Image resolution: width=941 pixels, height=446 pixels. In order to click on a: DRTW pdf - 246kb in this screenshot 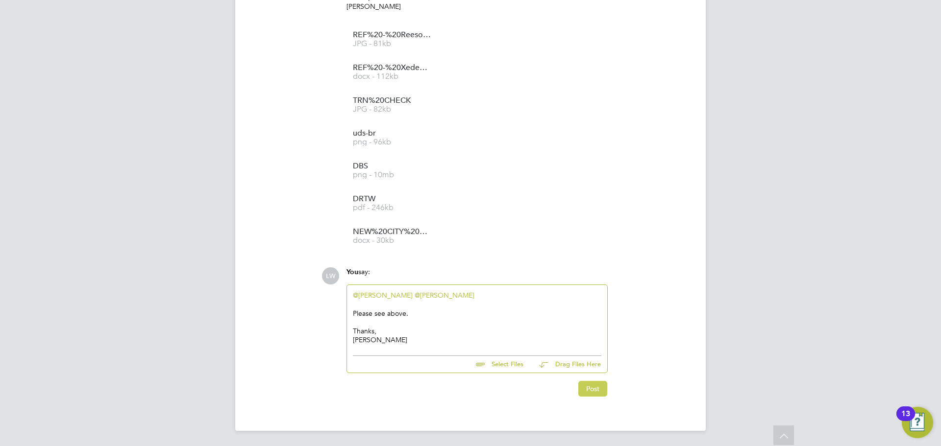, I will do `click(392, 203)`.